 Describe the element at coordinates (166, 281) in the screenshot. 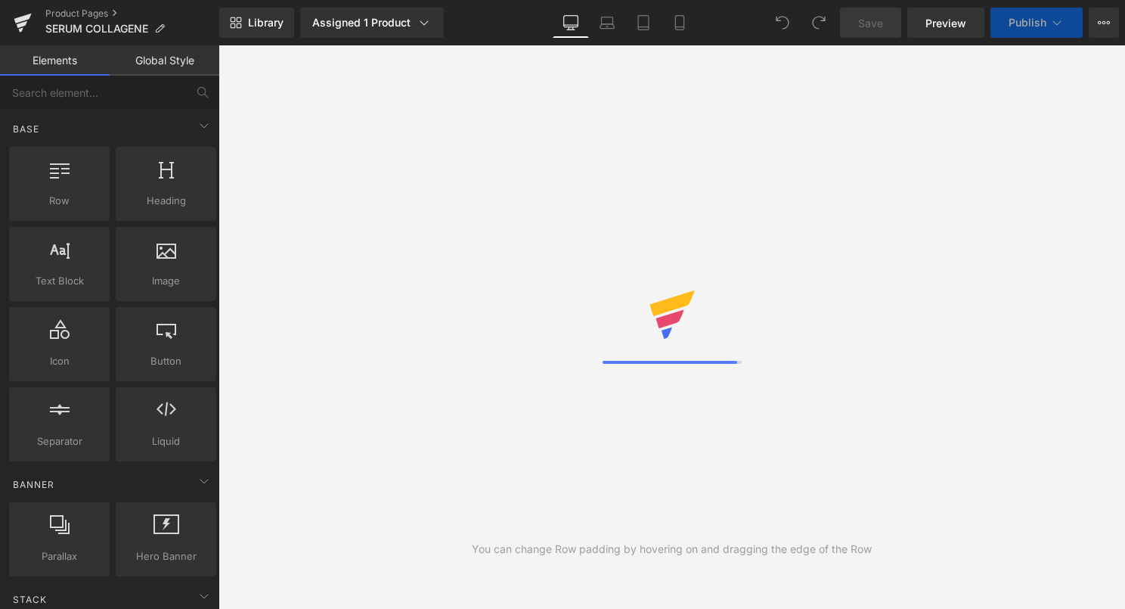

I see `span: Image` at that location.